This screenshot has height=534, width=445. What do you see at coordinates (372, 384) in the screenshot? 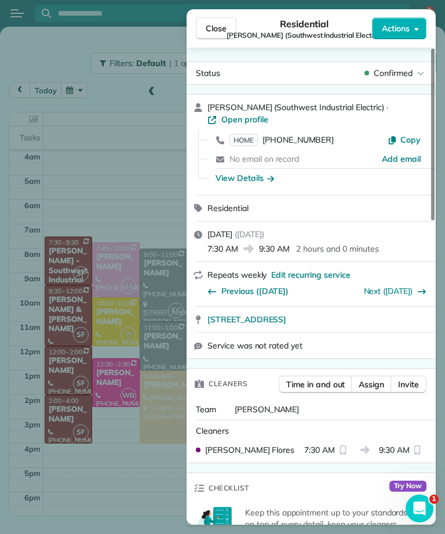
I see `span: Assign` at bounding box center [372, 384].